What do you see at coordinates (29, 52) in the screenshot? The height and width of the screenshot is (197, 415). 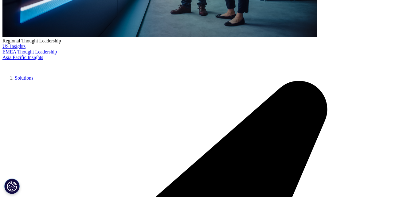 I see `span: EMEA Thought Leadership` at bounding box center [29, 52].